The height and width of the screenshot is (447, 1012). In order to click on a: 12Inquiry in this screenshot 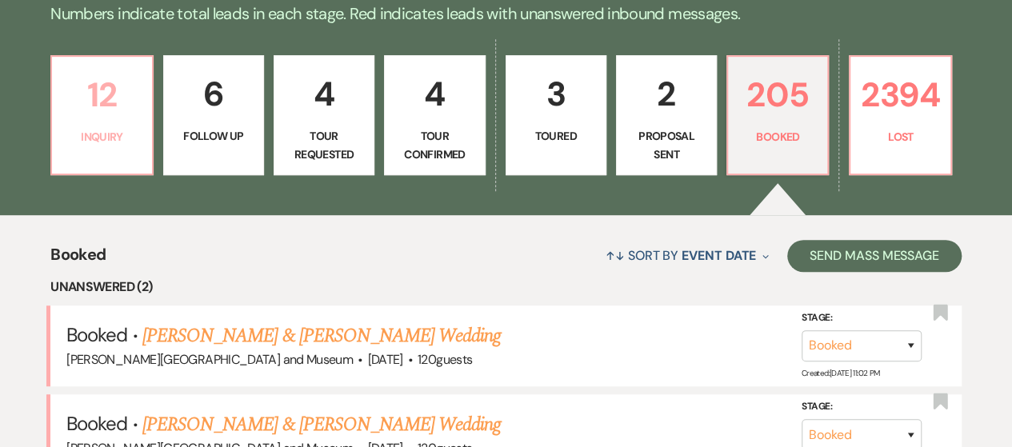, I will do `click(102, 115)`.